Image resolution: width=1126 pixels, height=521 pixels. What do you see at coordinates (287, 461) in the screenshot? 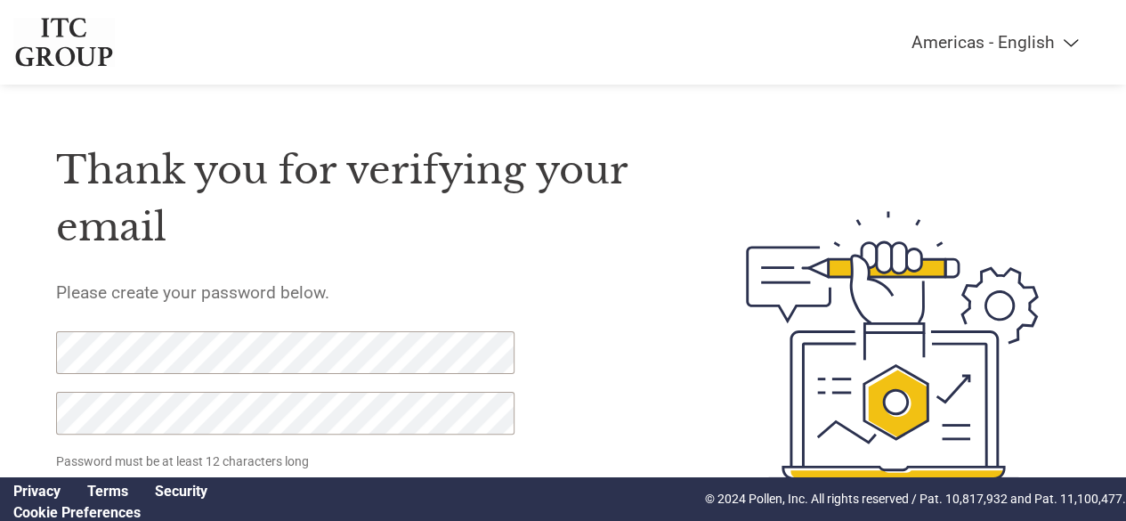
I see `p: Password must be at least 12 characters long` at bounding box center [287, 461].